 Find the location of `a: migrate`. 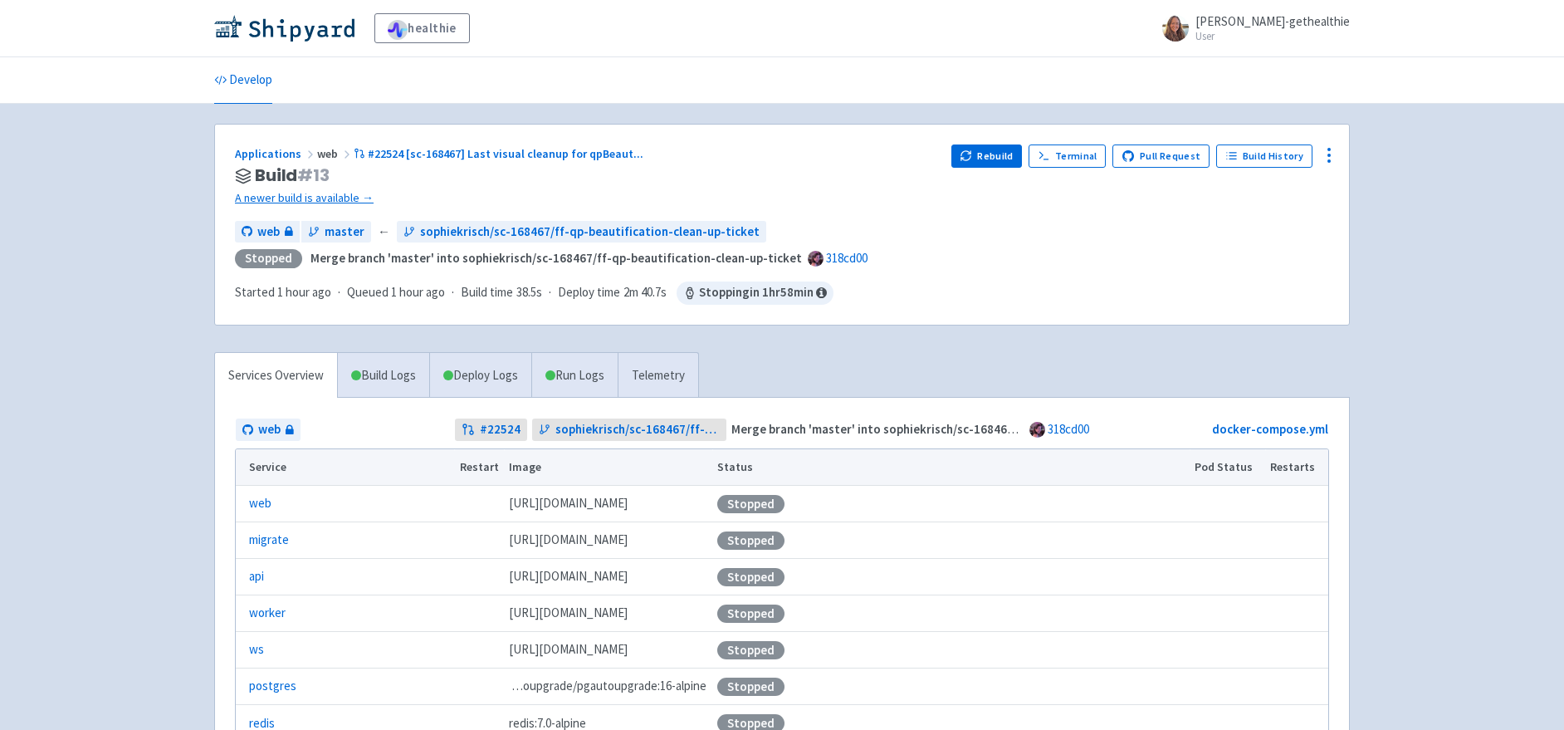

a: migrate is located at coordinates (269, 540).